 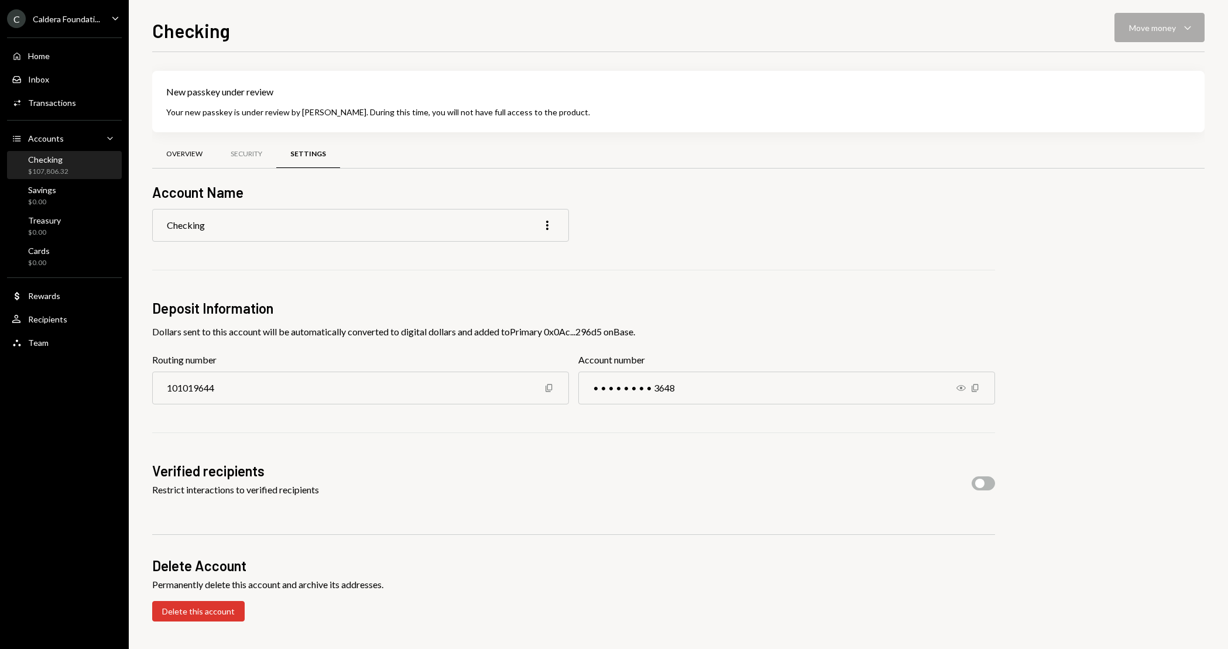 What do you see at coordinates (64, 102) in the screenshot?
I see `a: Transactions` at bounding box center [64, 102].